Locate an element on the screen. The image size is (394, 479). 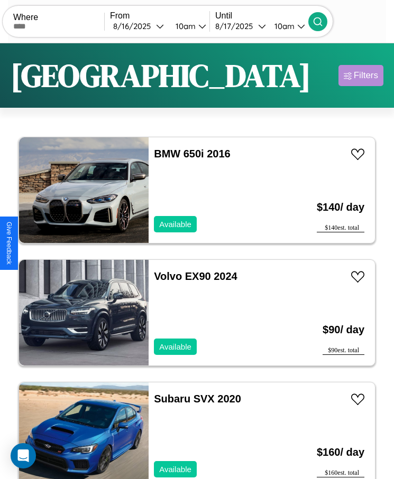
h3: $ 140 / day is located at coordinates (340, 207).